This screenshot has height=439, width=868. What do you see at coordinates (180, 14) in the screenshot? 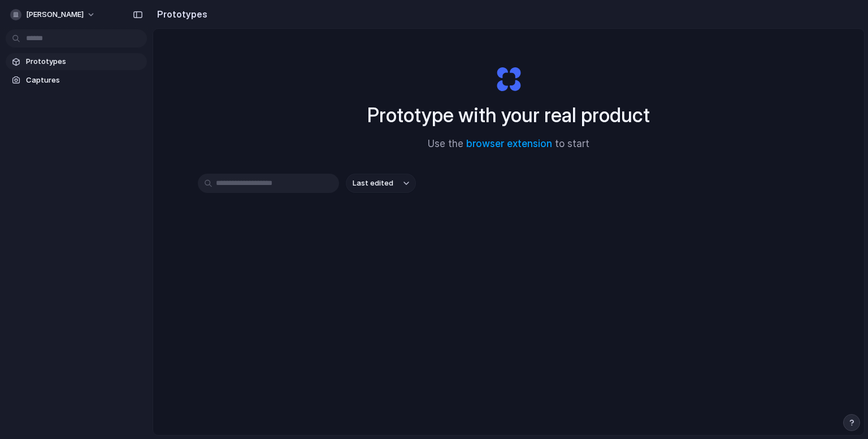
I see `h2: Prototypes` at bounding box center [180, 14].